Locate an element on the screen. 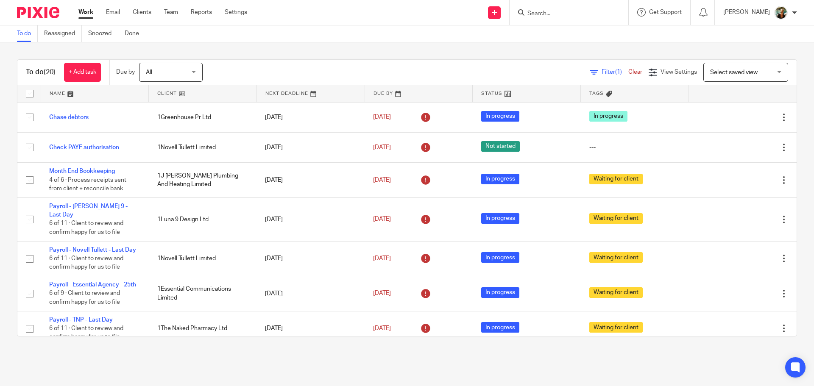 Image resolution: width=814 pixels, height=386 pixels. span: Get Support is located at coordinates (665, 12).